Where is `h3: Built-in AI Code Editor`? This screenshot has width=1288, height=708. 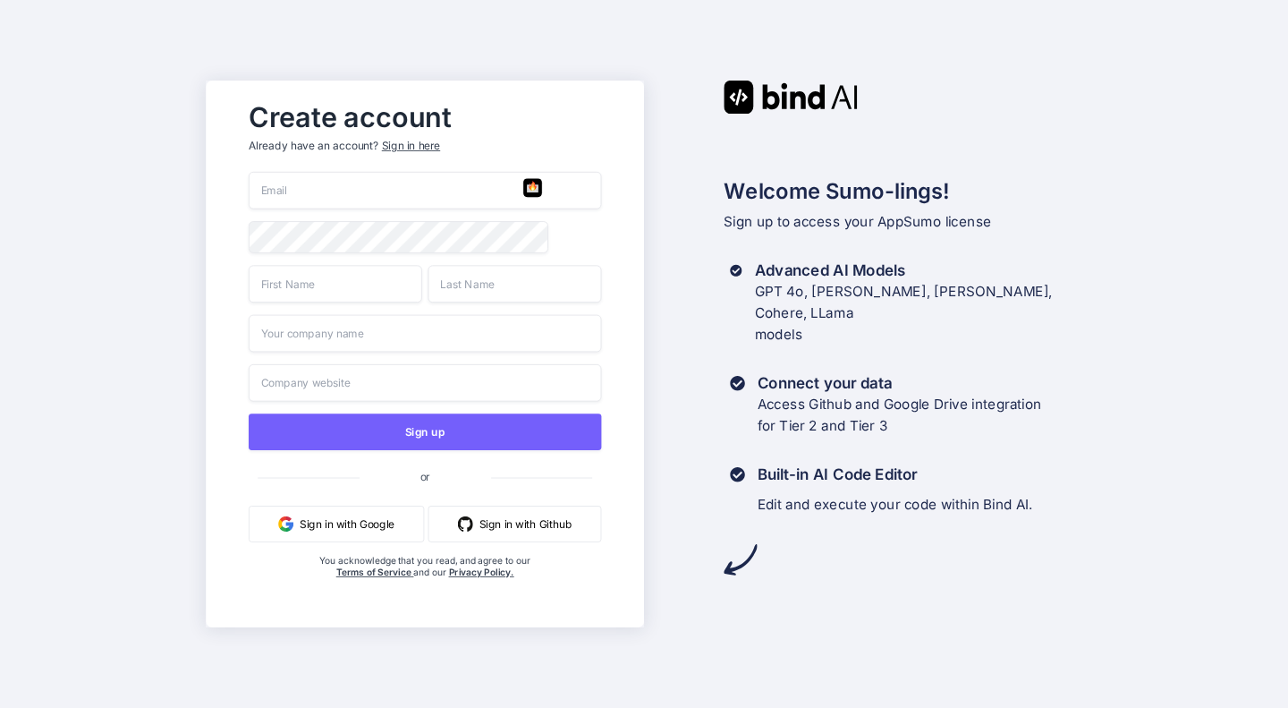 h3: Built-in AI Code Editor is located at coordinates (895, 474).